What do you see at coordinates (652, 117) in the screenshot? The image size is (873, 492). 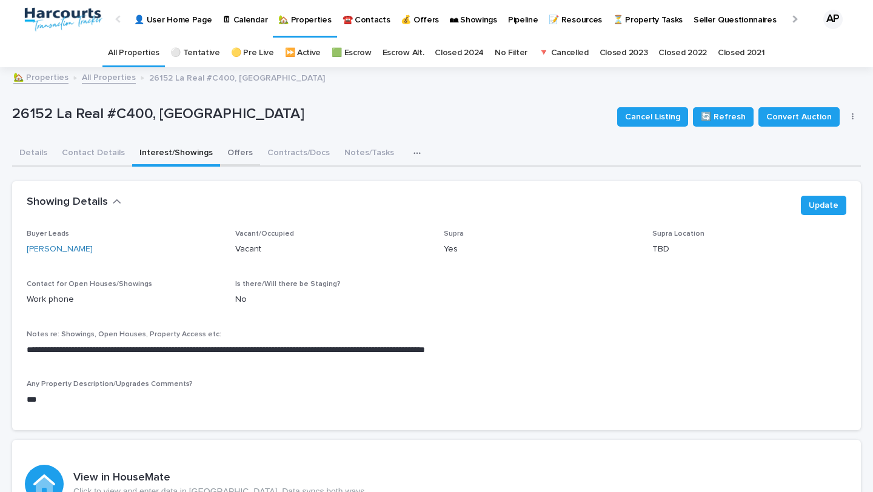 I see `button: Cancel Listing` at bounding box center [652, 117].